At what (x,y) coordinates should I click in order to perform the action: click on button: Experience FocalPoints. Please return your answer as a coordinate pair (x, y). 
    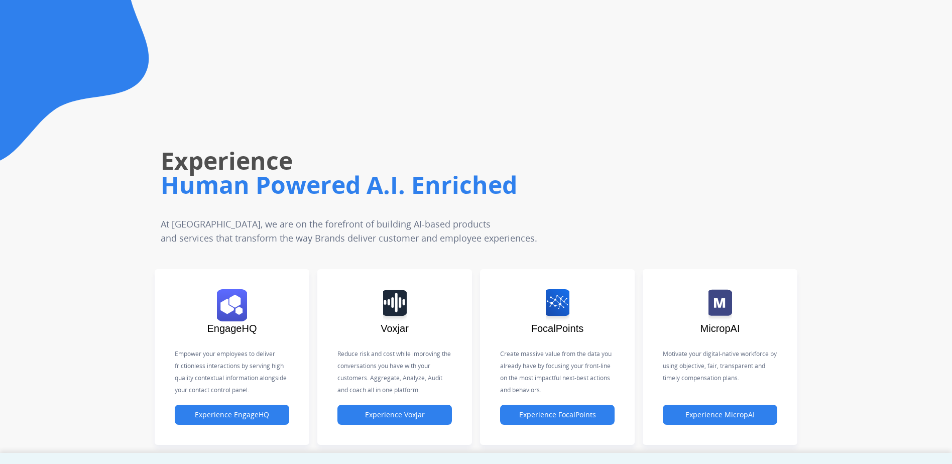
    Looking at the image, I should click on (557, 415).